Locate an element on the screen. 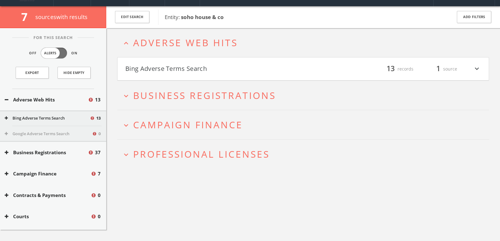 Image resolution: width=500 pixels, height=241 pixels. a: Export is located at coordinates (32, 73).